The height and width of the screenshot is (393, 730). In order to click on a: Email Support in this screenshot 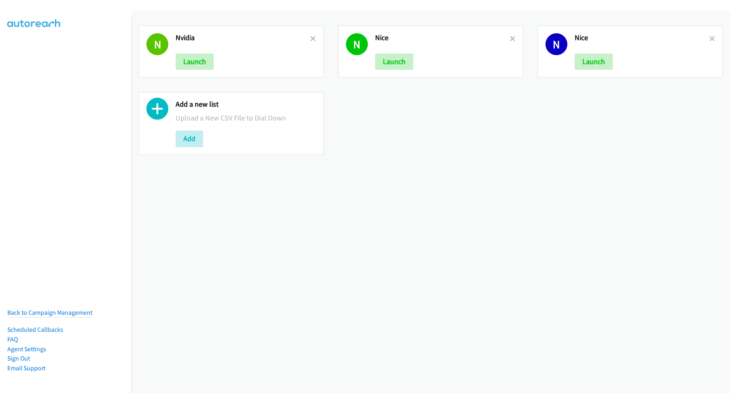, I will do `click(26, 368)`.